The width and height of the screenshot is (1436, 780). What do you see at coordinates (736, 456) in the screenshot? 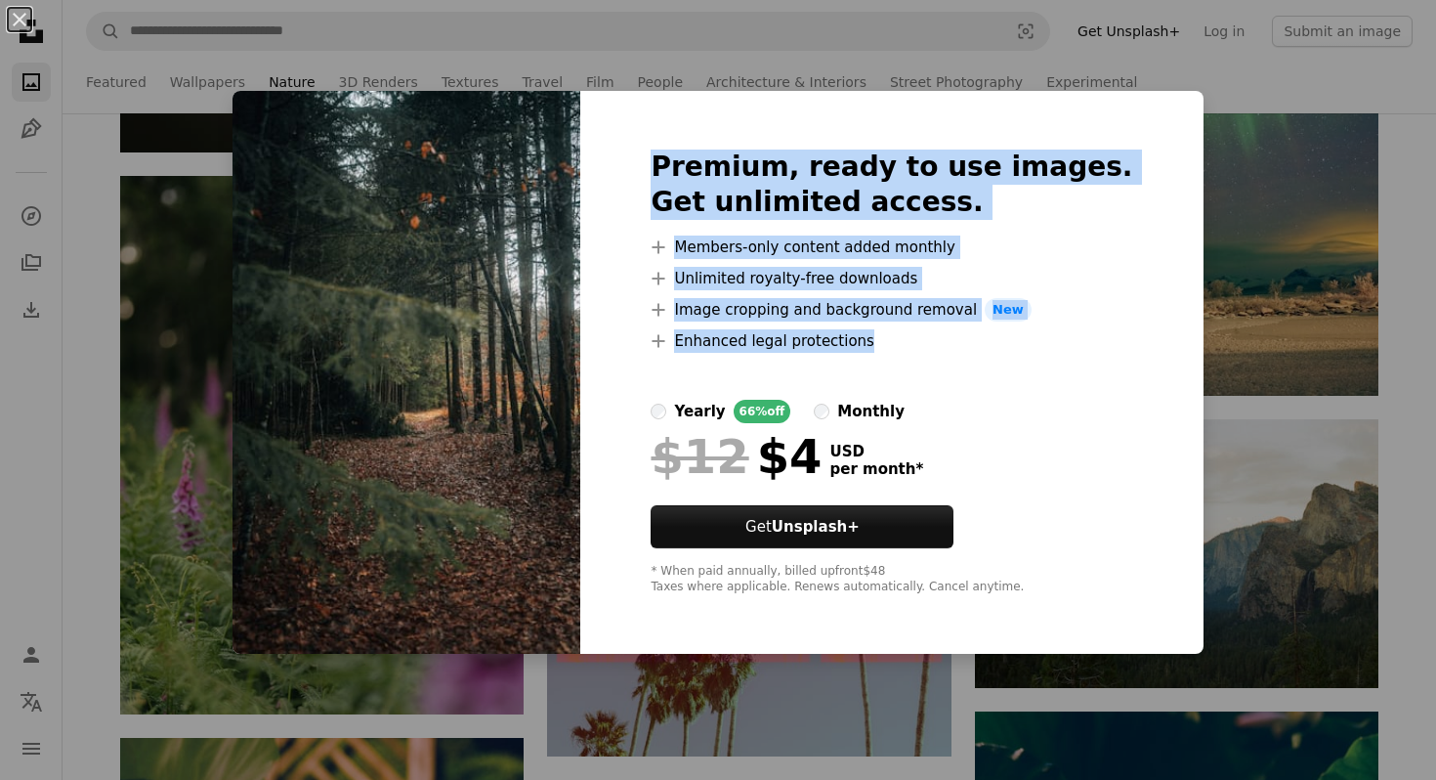
I see `div: $4` at bounding box center [736, 456].